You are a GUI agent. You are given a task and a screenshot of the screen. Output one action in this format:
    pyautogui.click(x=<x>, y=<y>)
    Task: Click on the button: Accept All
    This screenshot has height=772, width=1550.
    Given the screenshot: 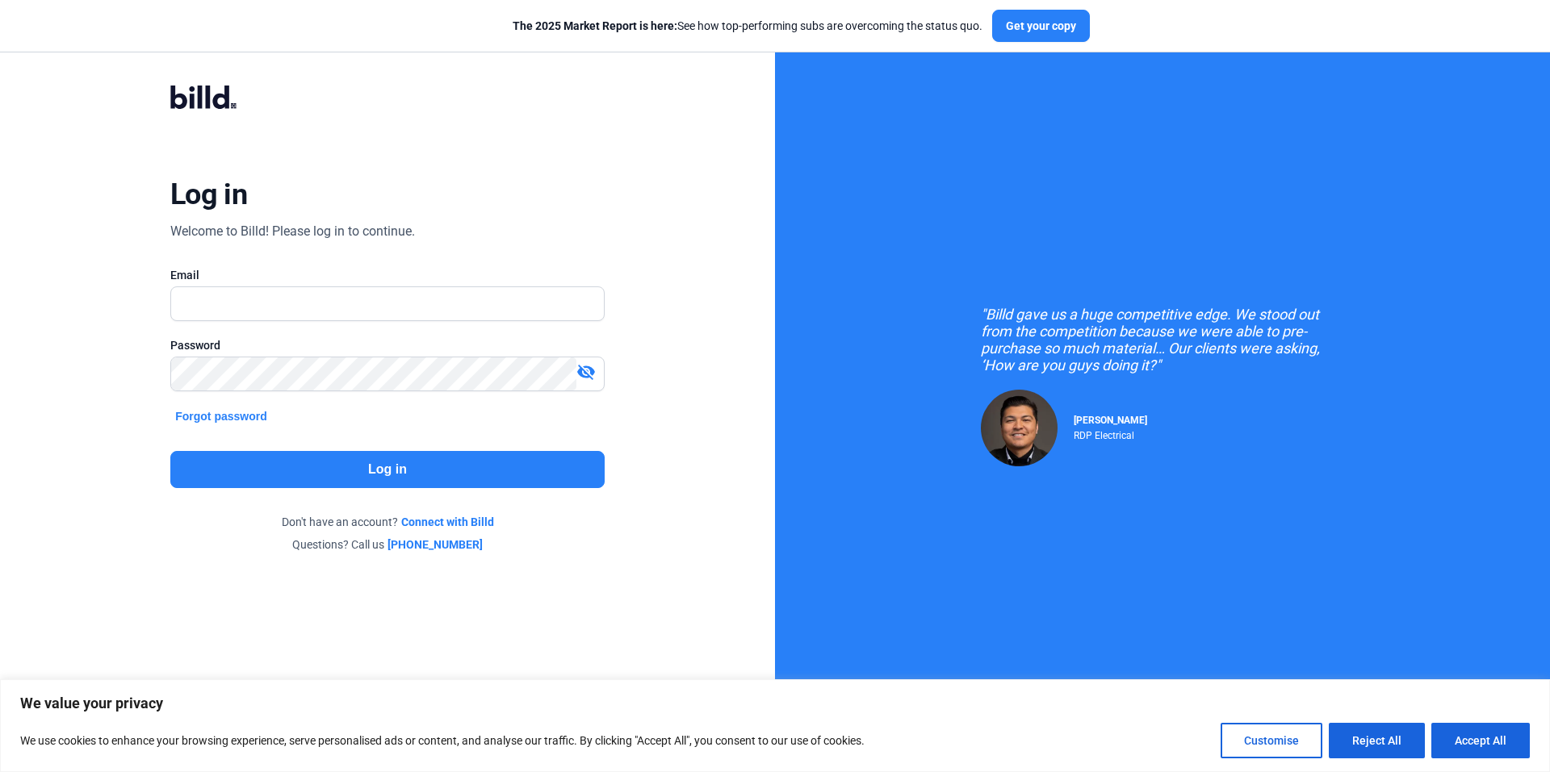 What is the action you would take?
    pyautogui.click(x=1480, y=741)
    